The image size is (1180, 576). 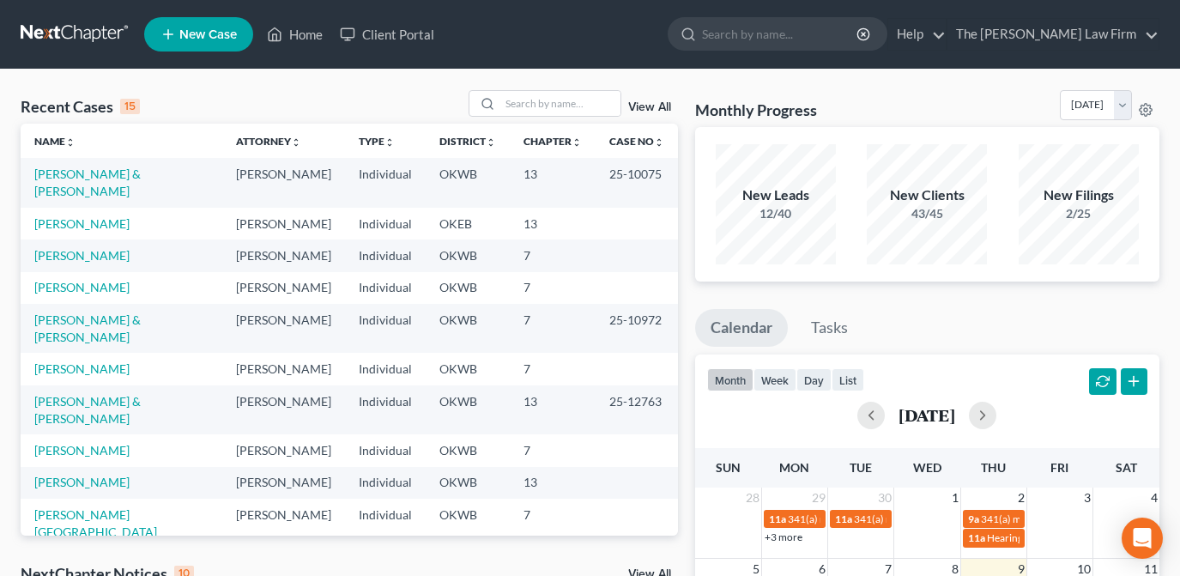 I want to click on a: Nameunfold_more, so click(x=55, y=141).